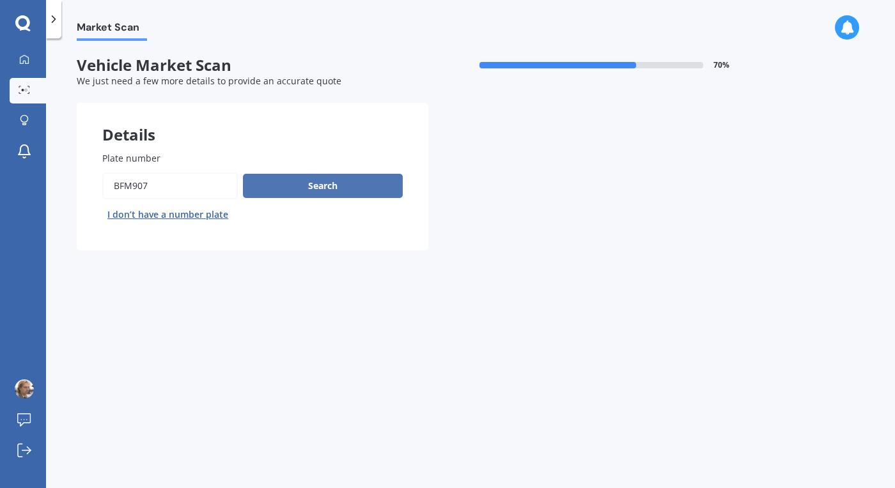 The width and height of the screenshot is (895, 488). What do you see at coordinates (131, 158) in the screenshot?
I see `span: Plate number` at bounding box center [131, 158].